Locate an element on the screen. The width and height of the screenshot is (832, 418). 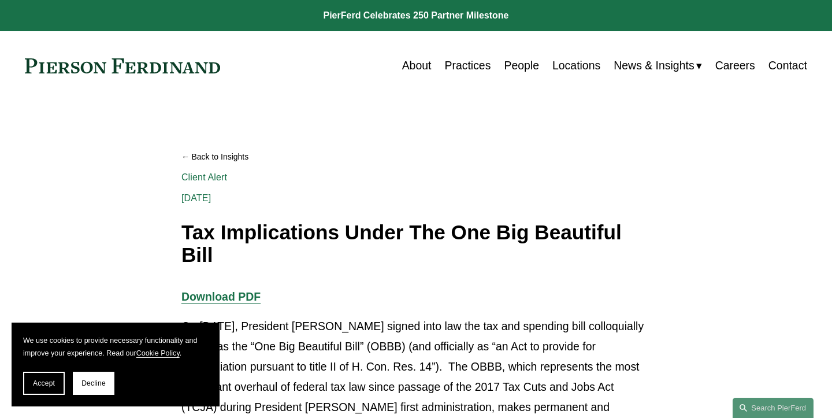
a: Client Alert is located at coordinates (204, 177).